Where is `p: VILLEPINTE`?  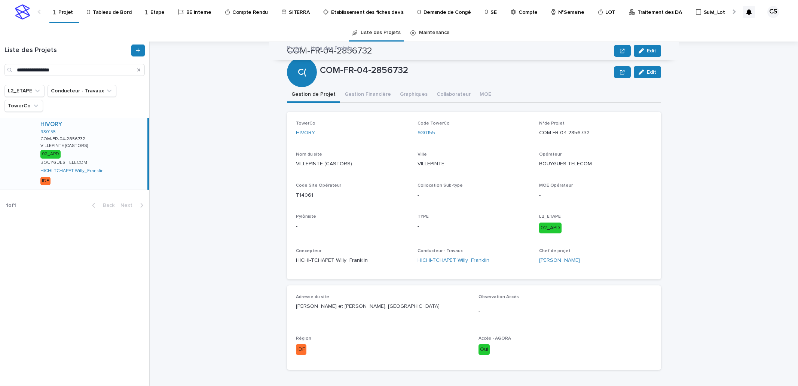 p: VILLEPINTE is located at coordinates (473, 164).